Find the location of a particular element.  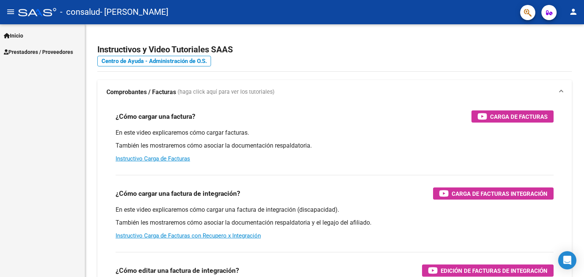

h3: ¿Cómo cargar una factura? is located at coordinates (155, 117).